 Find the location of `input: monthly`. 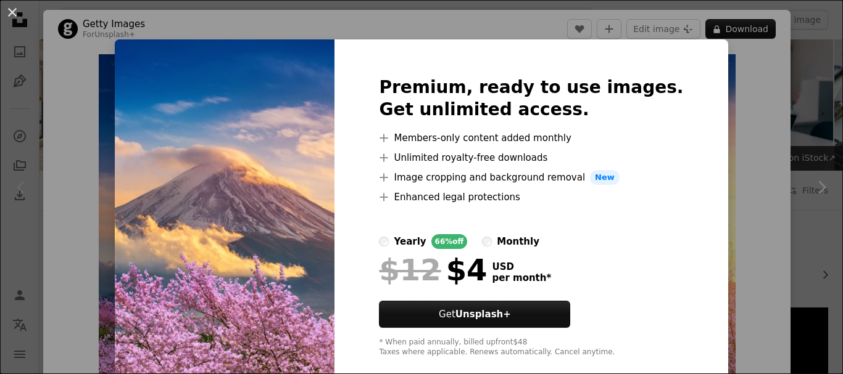

input: monthly is located at coordinates (487, 242).